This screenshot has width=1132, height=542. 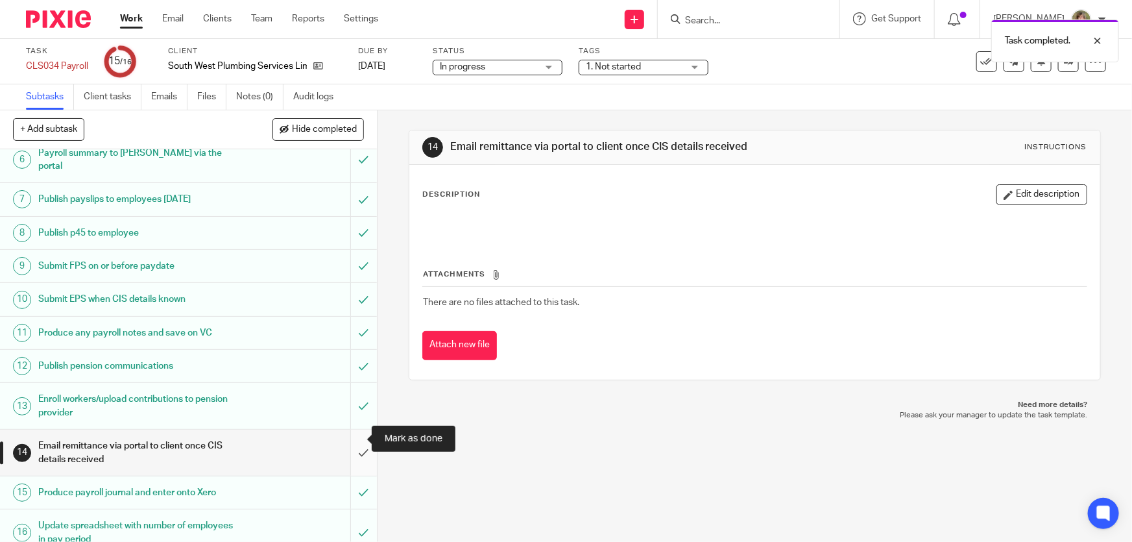 What do you see at coordinates (169, 97) in the screenshot?
I see `a: Emails` at bounding box center [169, 97].